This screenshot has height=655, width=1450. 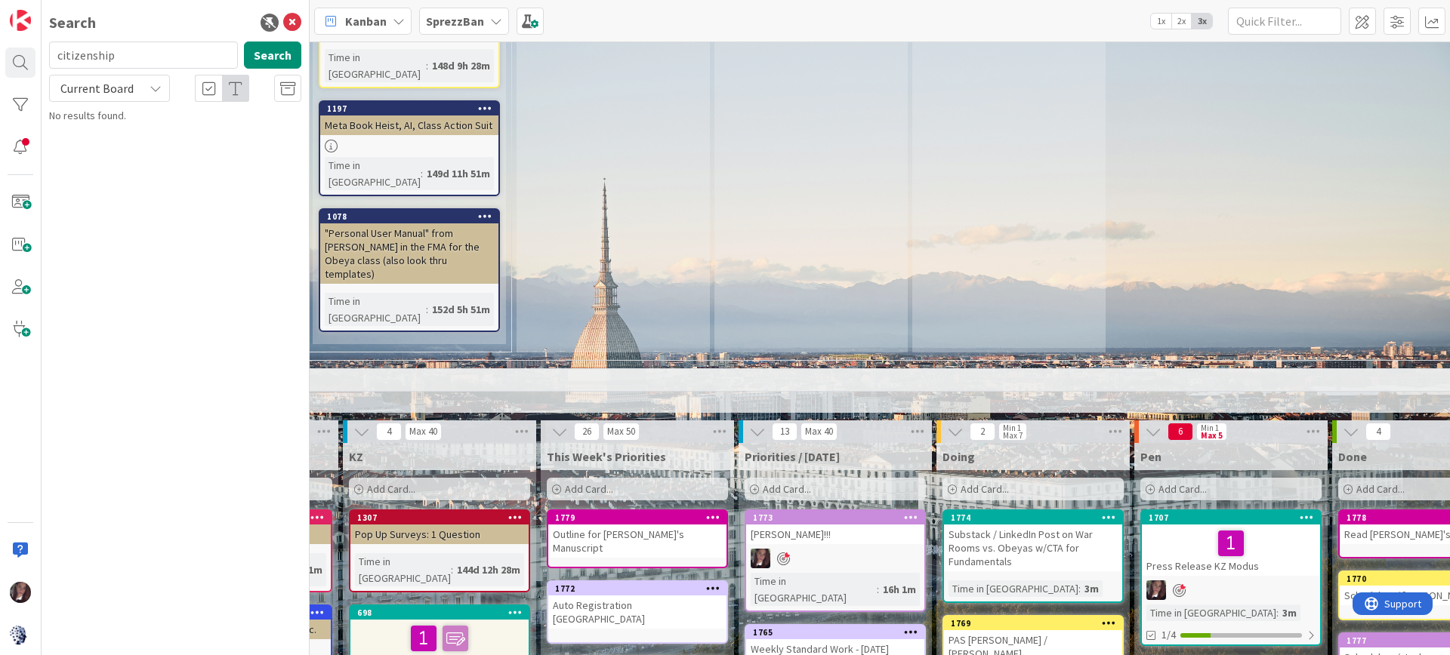 What do you see at coordinates (899, 590) in the screenshot?
I see `div: 16h 1m` at bounding box center [899, 590].